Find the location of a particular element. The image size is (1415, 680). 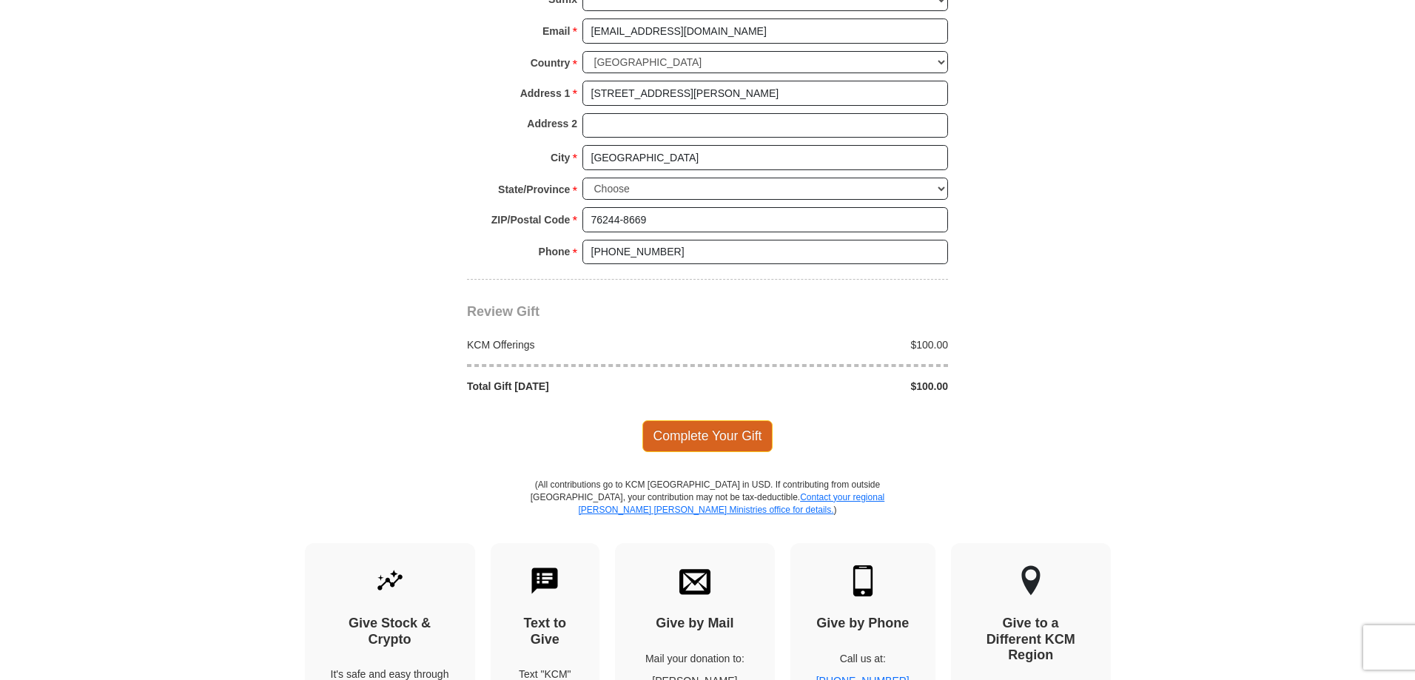

img: other-region is located at coordinates (1031, 581).